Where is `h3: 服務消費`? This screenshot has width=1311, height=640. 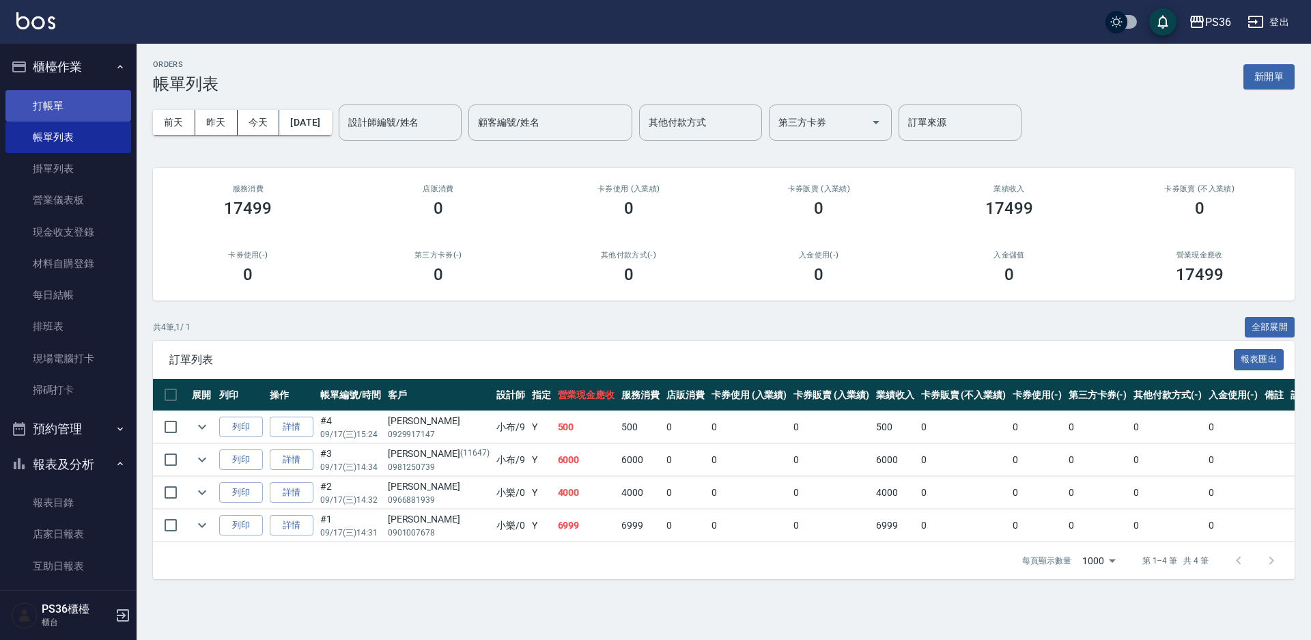
h3: 服務消費 is located at coordinates (248, 188).